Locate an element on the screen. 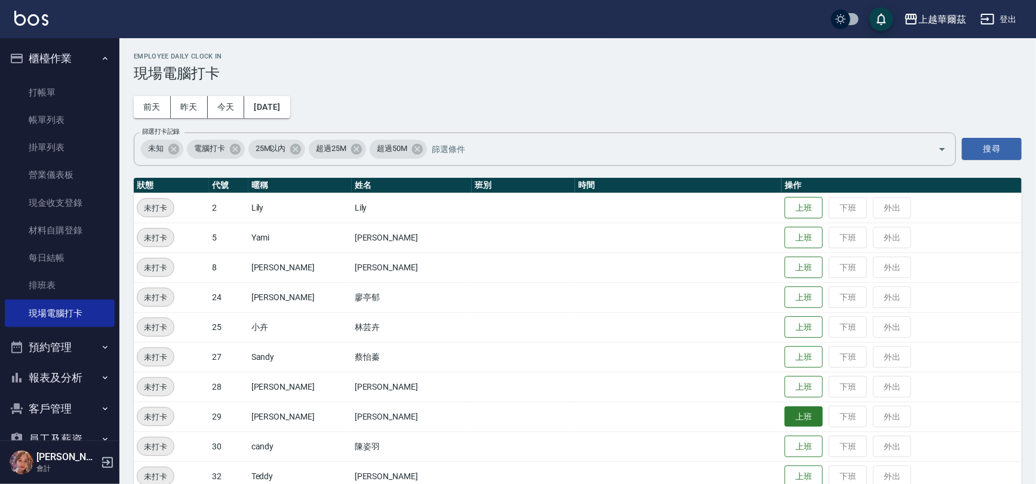 The width and height of the screenshot is (1036, 484). td: 30 is located at coordinates (229, 447).